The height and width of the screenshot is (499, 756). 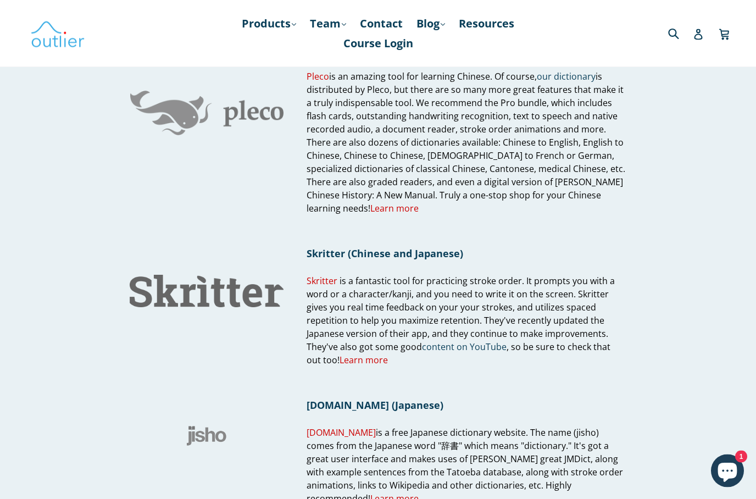 I want to click on a: Pleco, so click(x=318, y=77).